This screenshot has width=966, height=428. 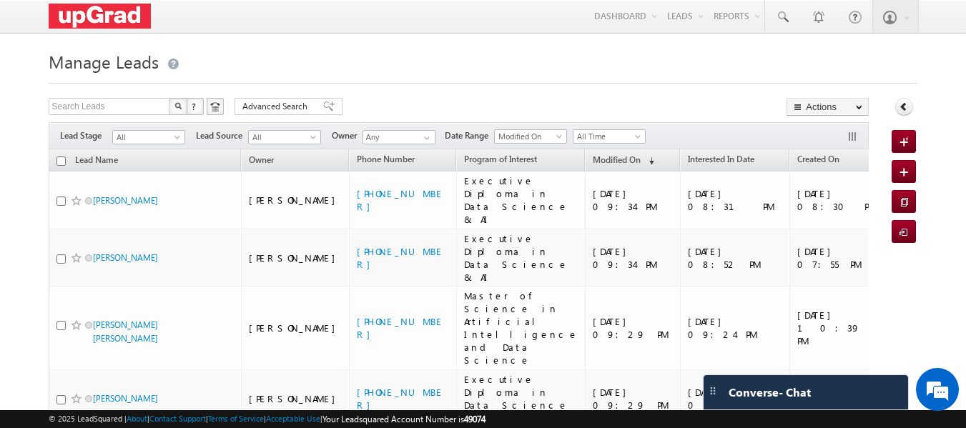 What do you see at coordinates (137, 418) in the screenshot?
I see `a: About` at bounding box center [137, 418].